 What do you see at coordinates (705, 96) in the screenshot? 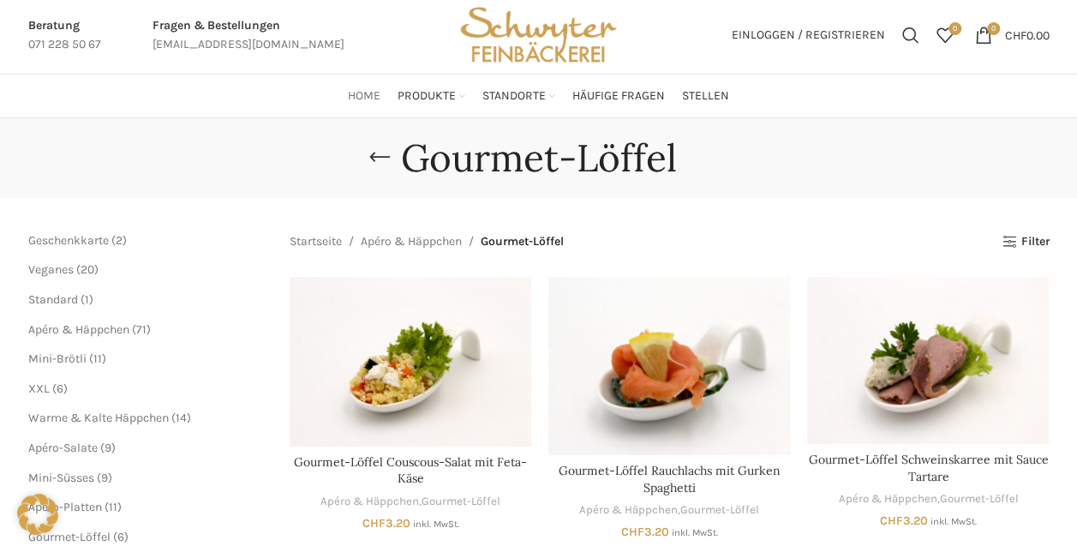
I see `span: Stellen` at bounding box center [705, 96].